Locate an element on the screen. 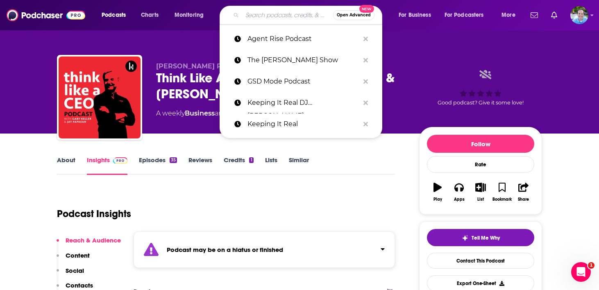  span: New is located at coordinates (367, 9).